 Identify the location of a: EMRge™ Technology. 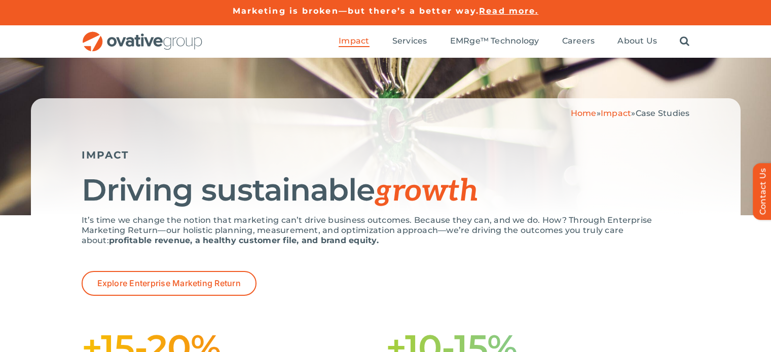
(494, 42).